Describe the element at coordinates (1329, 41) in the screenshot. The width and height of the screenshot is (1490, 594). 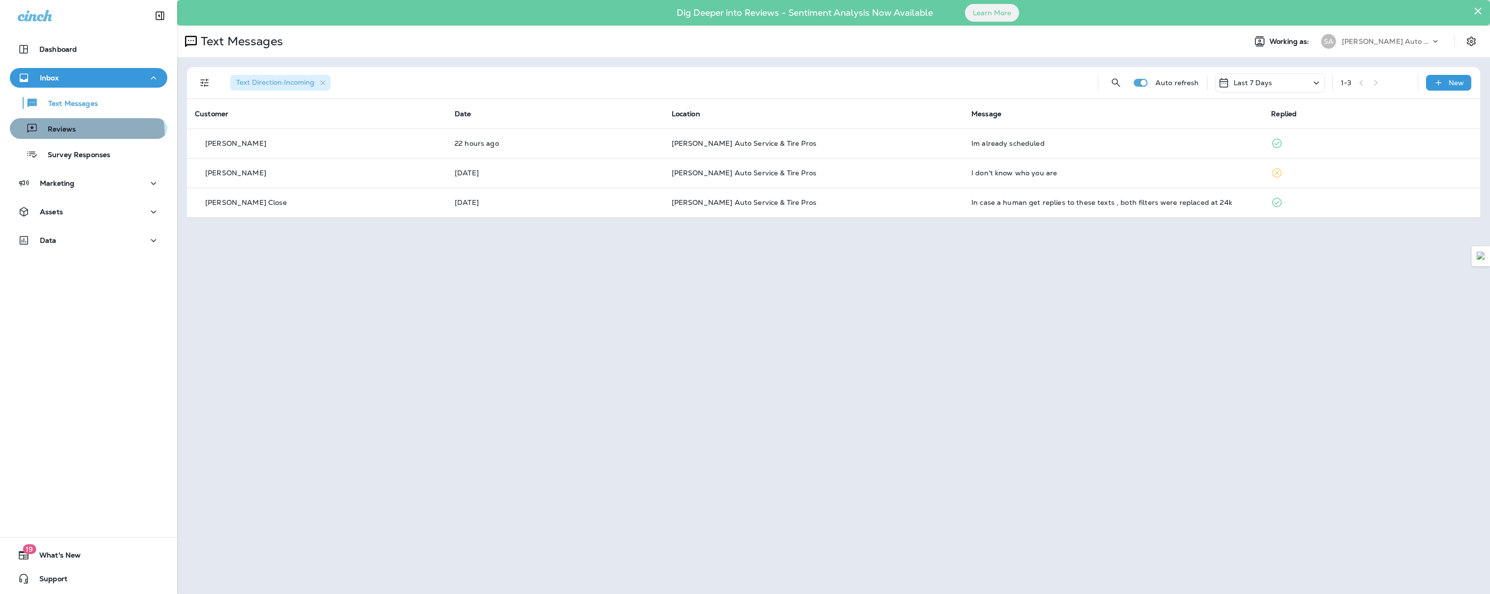
I see `div: SA` at that location.